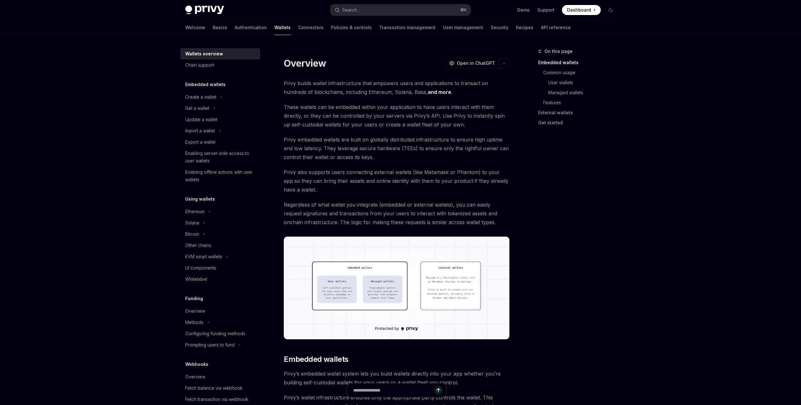 The image size is (801, 405). Describe the element at coordinates (201, 268) in the screenshot. I see `div: UI components` at that location.